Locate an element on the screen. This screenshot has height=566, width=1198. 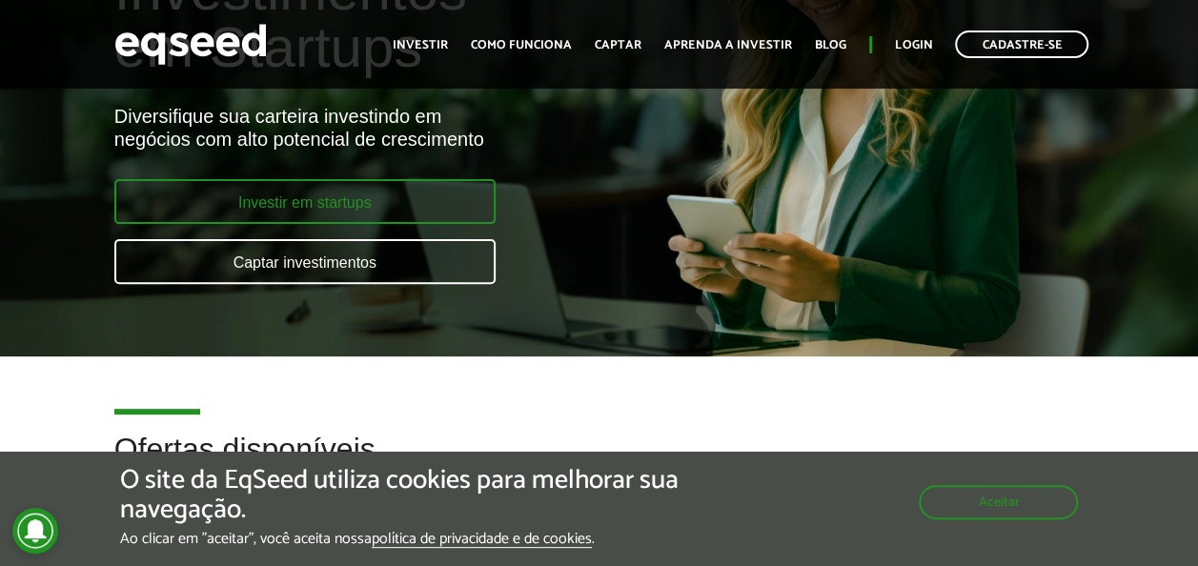
a: política de privacidade e de cookies is located at coordinates (481, 540).